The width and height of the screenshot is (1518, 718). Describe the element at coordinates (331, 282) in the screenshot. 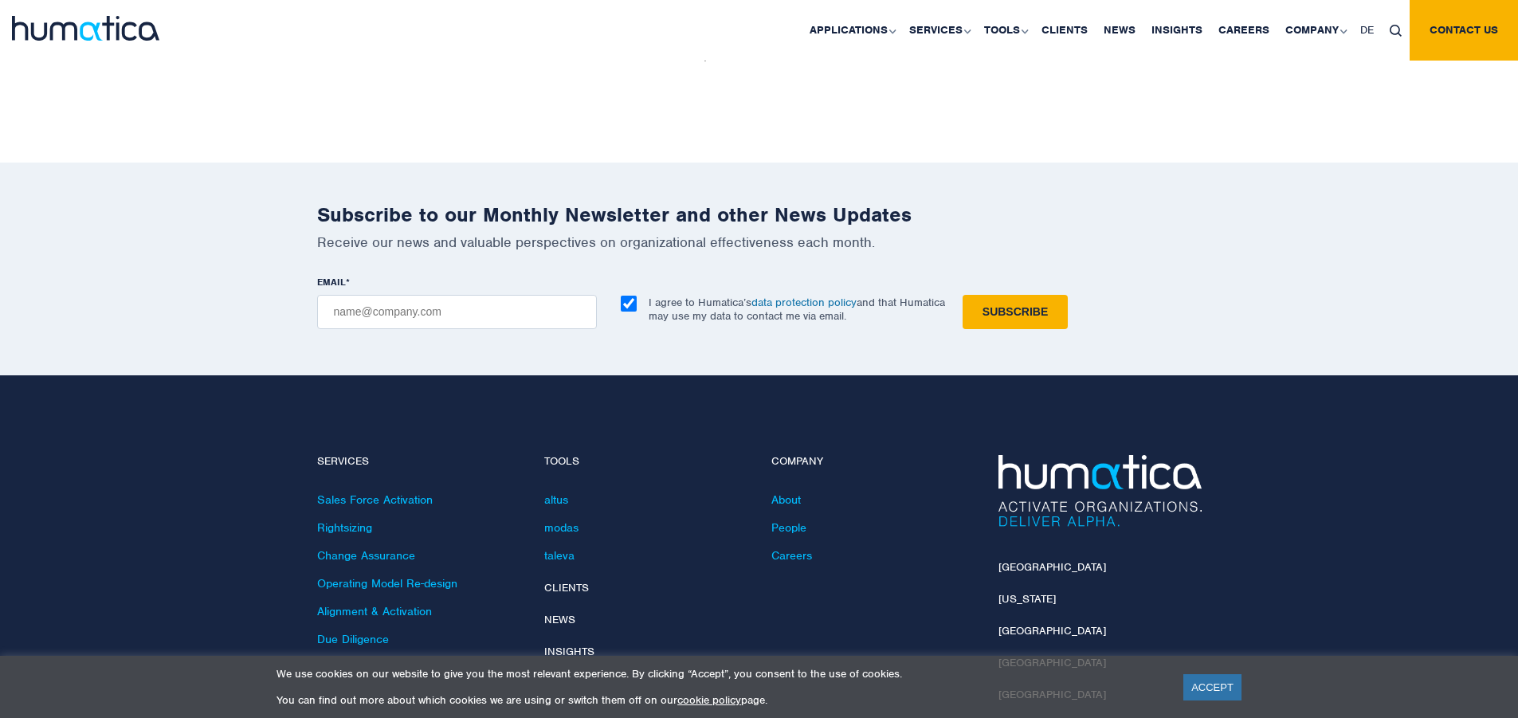

I see `span: EMAIL` at that location.